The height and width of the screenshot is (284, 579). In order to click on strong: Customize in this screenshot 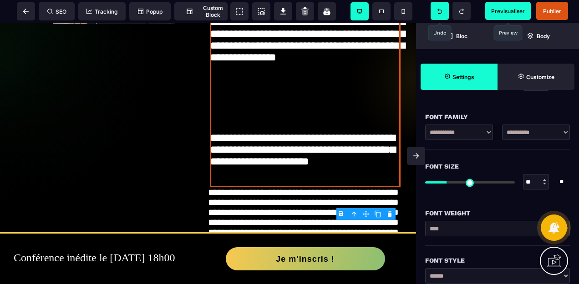, I will do `click(540, 77)`.